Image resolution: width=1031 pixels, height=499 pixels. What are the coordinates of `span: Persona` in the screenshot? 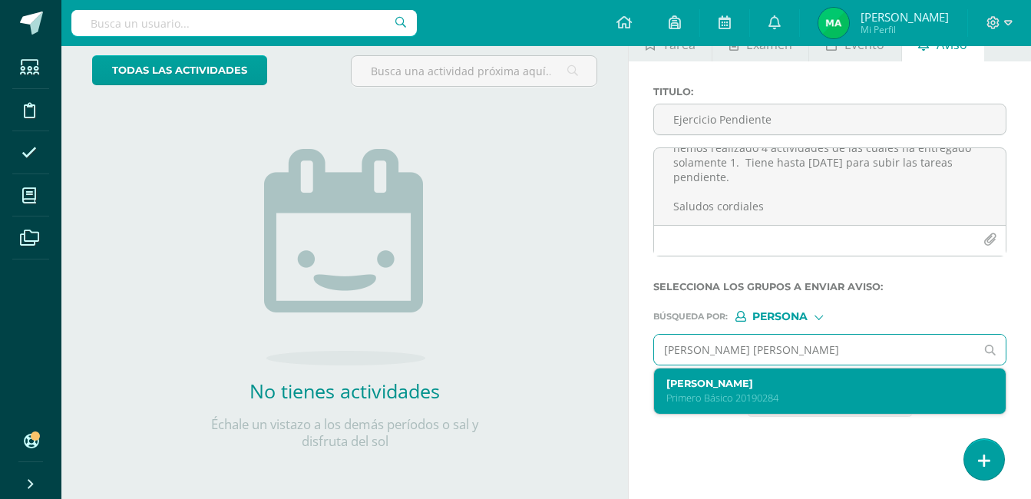 It's located at (780, 316).